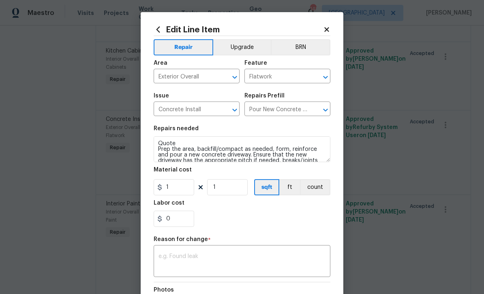 The image size is (484, 294). What do you see at coordinates (161, 96) in the screenshot?
I see `h5: Issue` at bounding box center [161, 96].